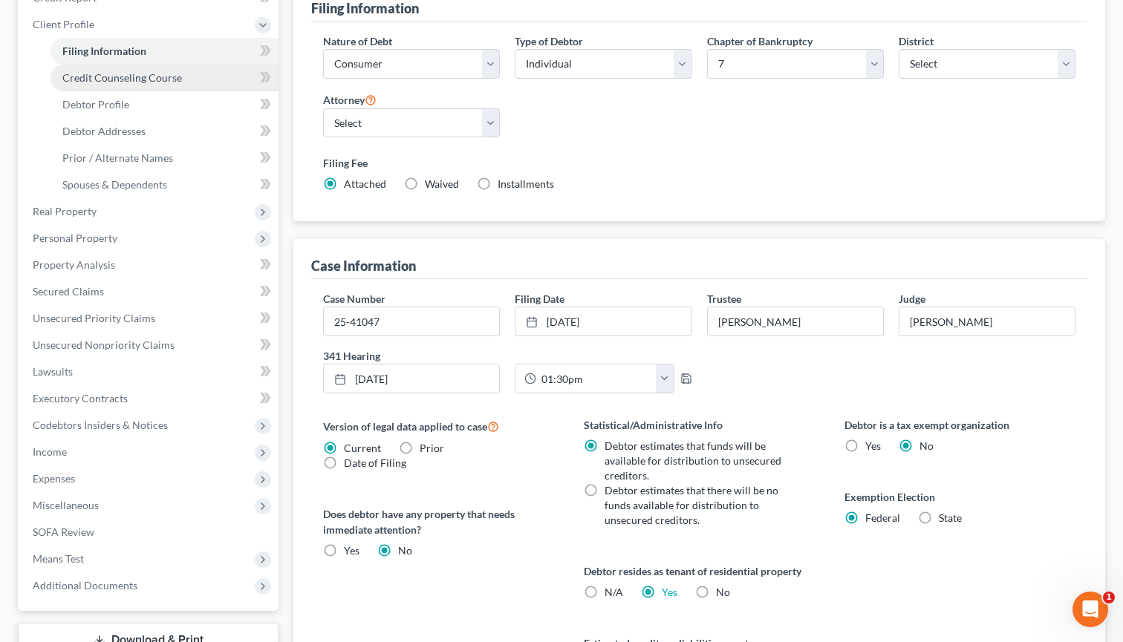  Describe the element at coordinates (693, 460) in the screenshot. I see `span: Debtor estimates that funds will be available for distribution to unsecured creditors.` at that location.